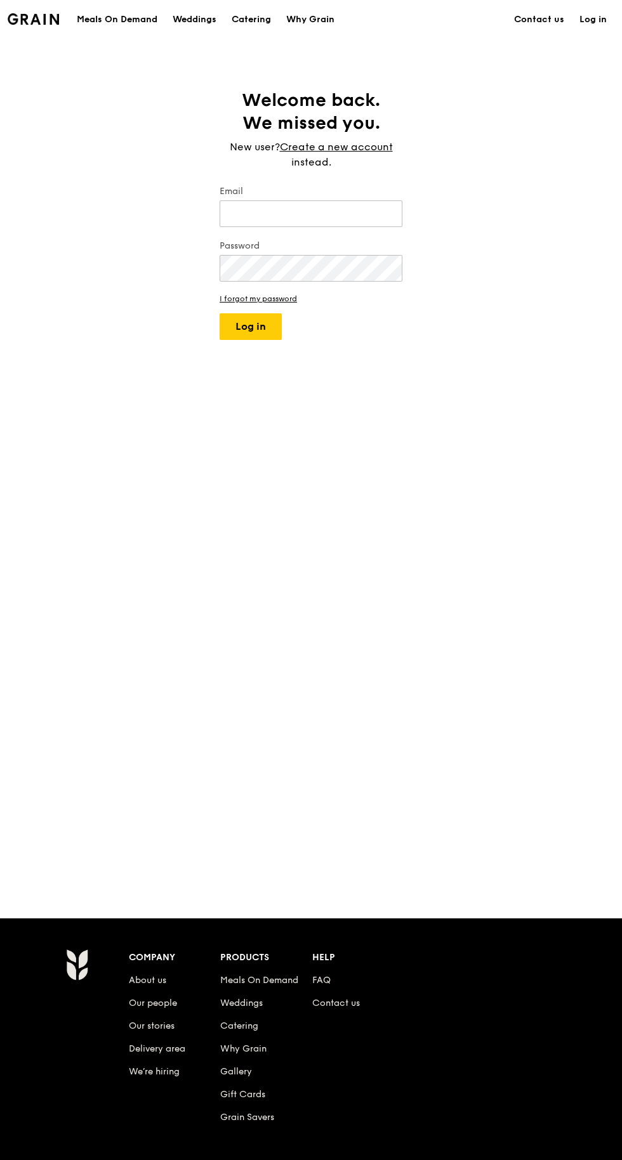 The width and height of the screenshot is (622, 1160). I want to click on label: Email, so click(311, 192).